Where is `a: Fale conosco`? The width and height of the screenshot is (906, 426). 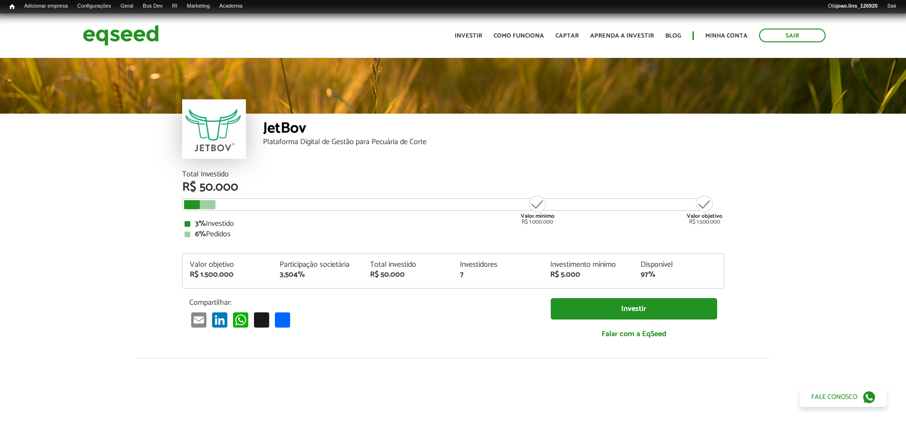 a: Fale conosco is located at coordinates (843, 397).